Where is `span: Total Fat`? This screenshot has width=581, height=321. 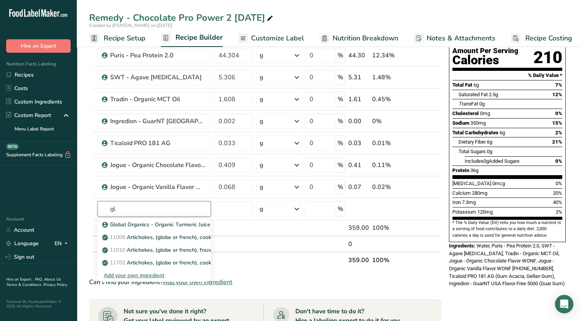
span: Total Fat is located at coordinates (463, 85).